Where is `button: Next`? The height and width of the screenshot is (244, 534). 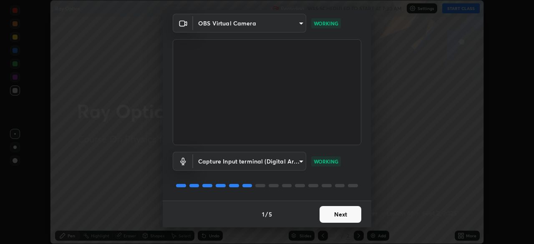
button: Next is located at coordinates (340, 214).